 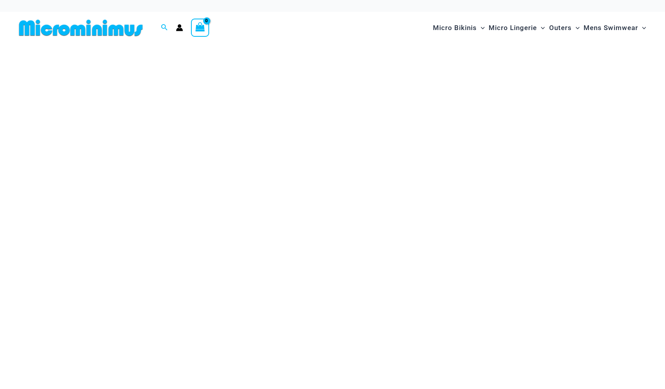 What do you see at coordinates (611, 28) in the screenshot?
I see `span: Mens Swimwear` at bounding box center [611, 28].